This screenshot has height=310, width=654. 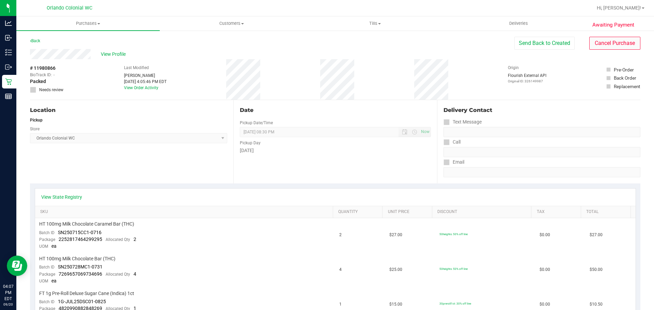 What do you see at coordinates (36, 120) in the screenshot?
I see `strong: Pickup` at bounding box center [36, 120].